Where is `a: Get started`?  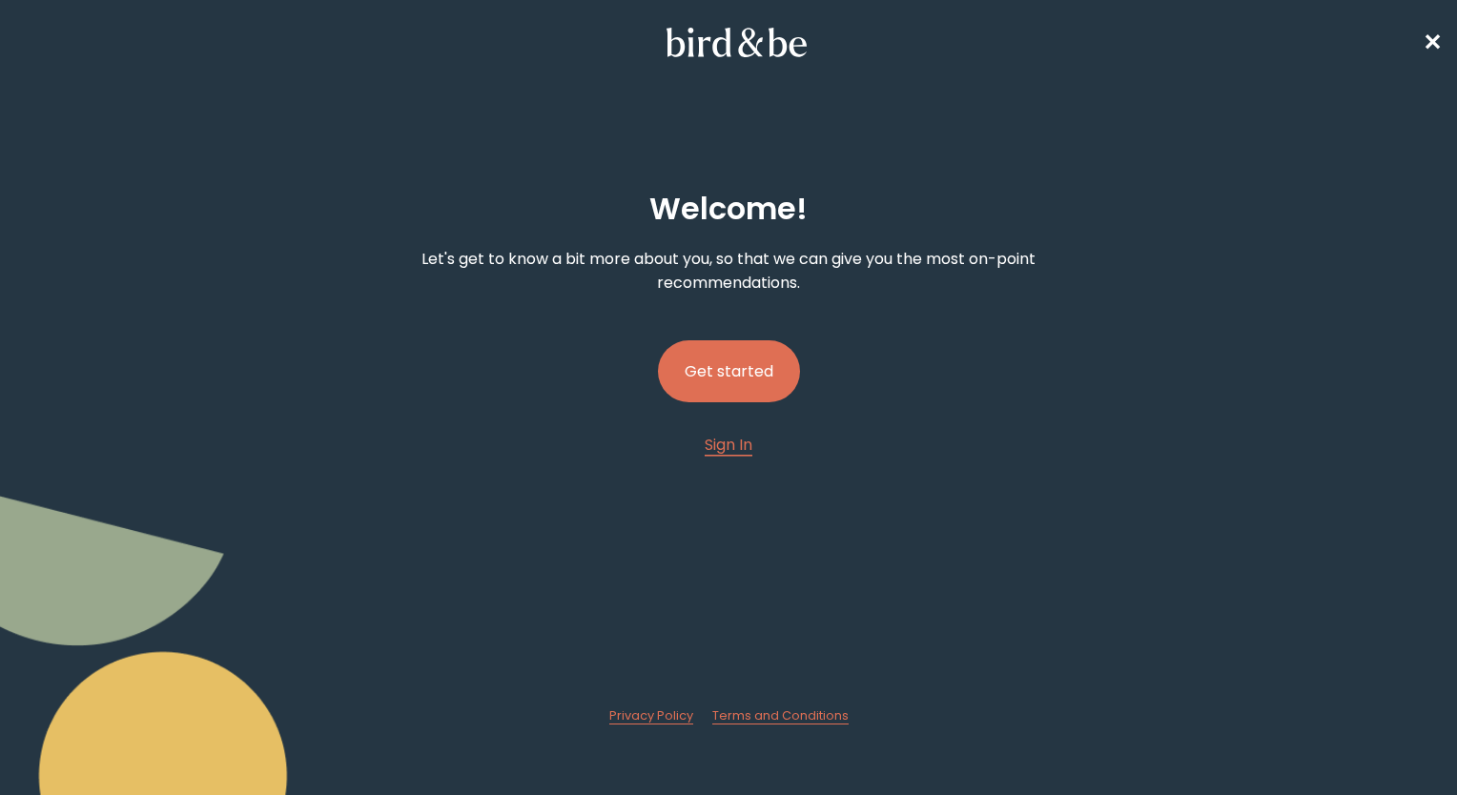 a: Get started is located at coordinates (729, 371).